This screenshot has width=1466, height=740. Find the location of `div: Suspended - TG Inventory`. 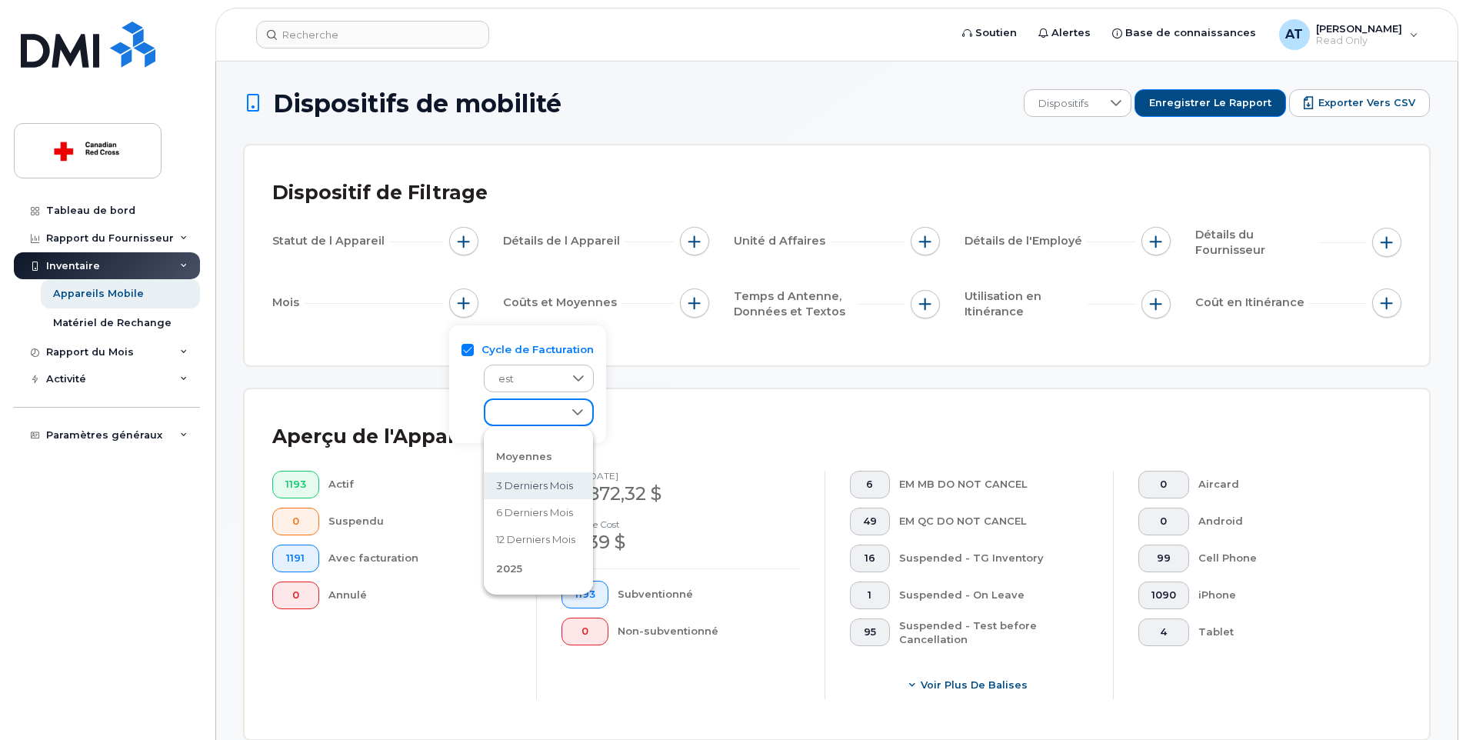

div: Suspended - TG Inventory is located at coordinates (994, 558).